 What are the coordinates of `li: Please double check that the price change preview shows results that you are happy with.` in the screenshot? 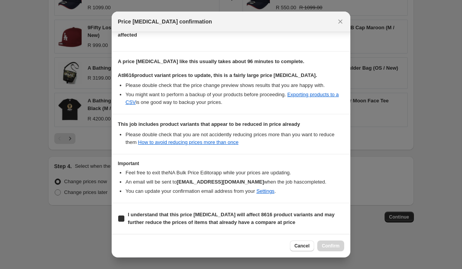 It's located at (235, 85).